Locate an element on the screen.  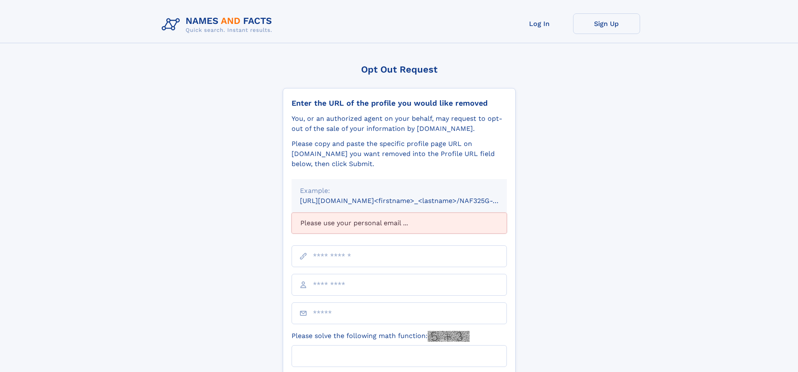
label: Please solve the following math function: is located at coordinates (381, 336).